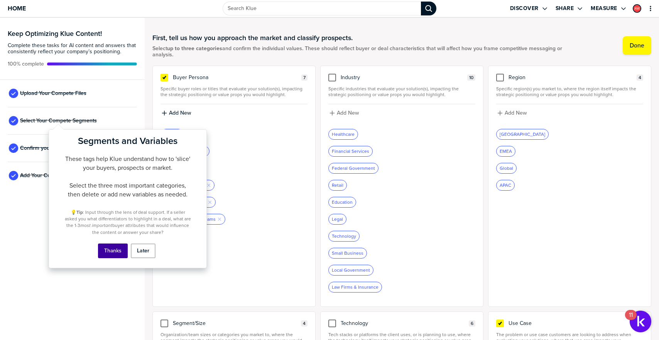 This screenshot has width=659, height=340. Describe the element at coordinates (113, 251) in the screenshot. I see `button: Thanks` at that location.